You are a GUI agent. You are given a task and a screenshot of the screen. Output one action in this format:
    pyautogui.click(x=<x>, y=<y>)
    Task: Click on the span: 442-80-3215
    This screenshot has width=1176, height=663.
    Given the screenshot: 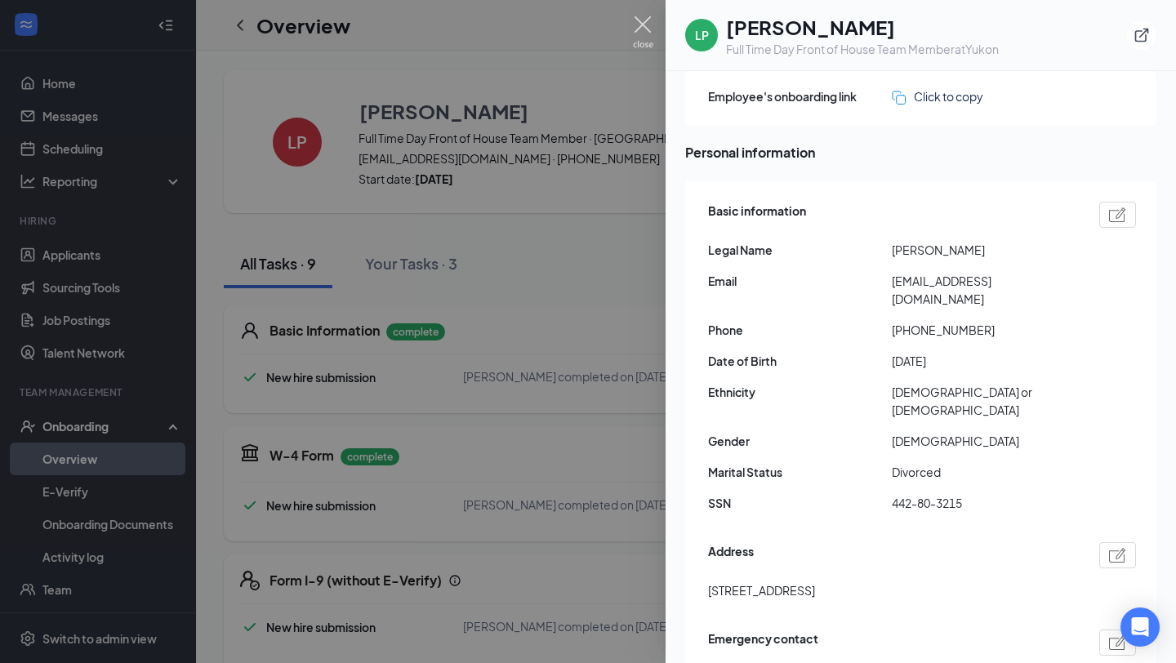 What is the action you would take?
    pyautogui.click(x=983, y=503)
    